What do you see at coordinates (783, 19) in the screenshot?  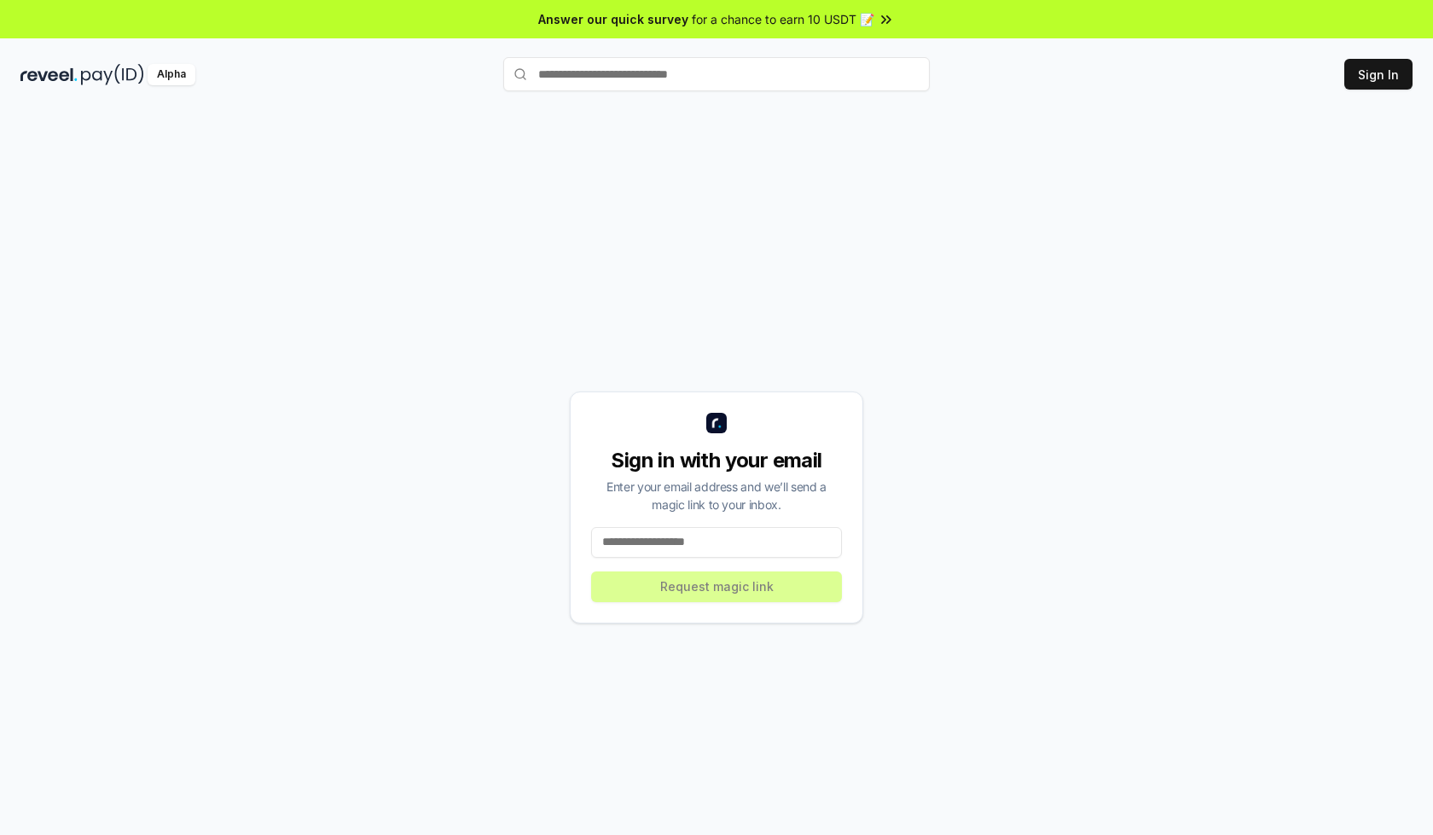 I see `span: for a chance to earn 10 USDT 📝` at bounding box center [783, 19].